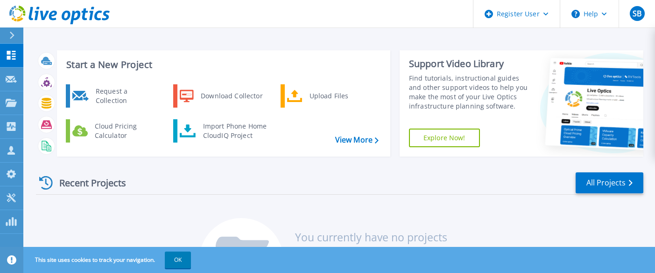  What do you see at coordinates (636, 14) in the screenshot?
I see `span: SB` at bounding box center [636, 14].